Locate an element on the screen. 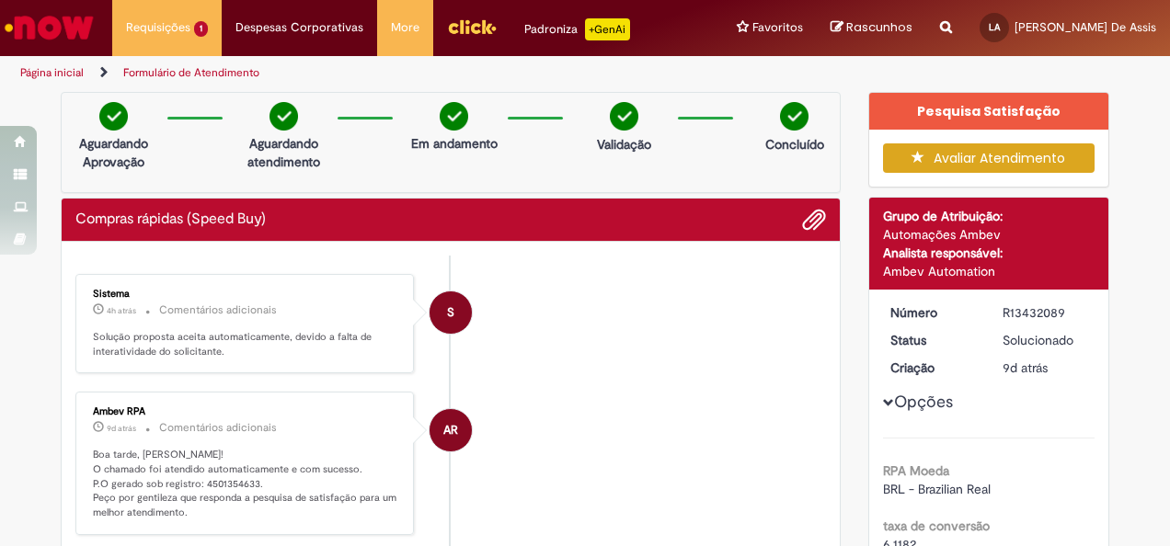  ul: Trilhas de página is located at coordinates (390, 73).